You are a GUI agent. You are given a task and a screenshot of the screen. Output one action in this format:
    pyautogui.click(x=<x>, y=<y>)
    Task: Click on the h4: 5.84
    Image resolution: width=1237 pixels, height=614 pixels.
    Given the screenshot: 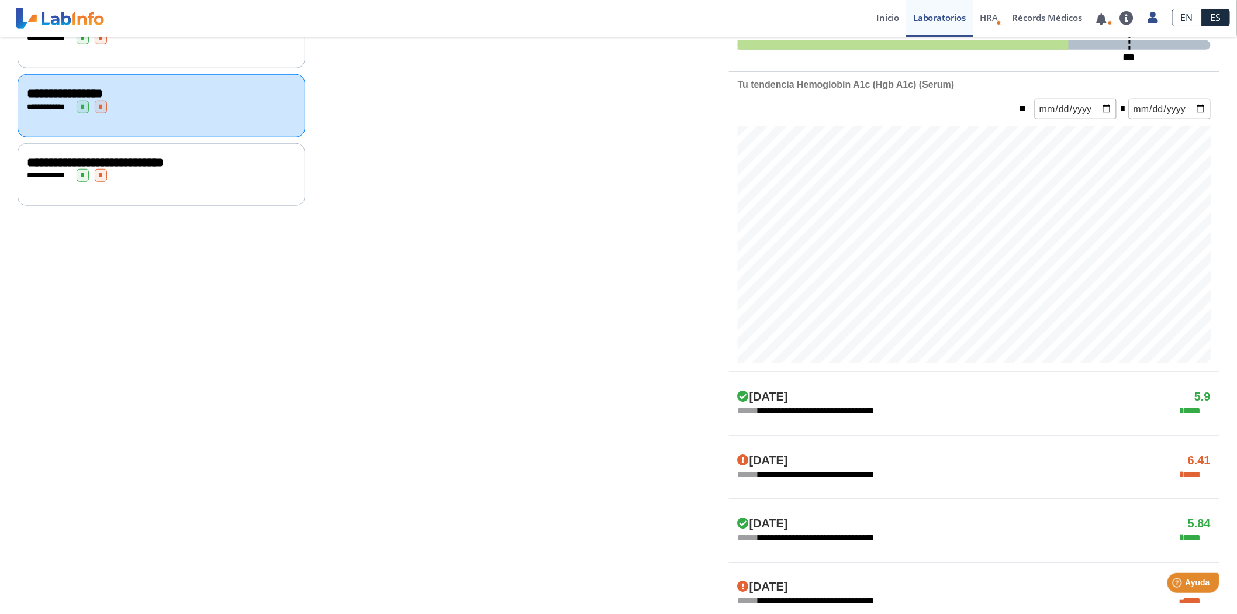 What is the action you would take?
    pyautogui.click(x=1199, y=524)
    